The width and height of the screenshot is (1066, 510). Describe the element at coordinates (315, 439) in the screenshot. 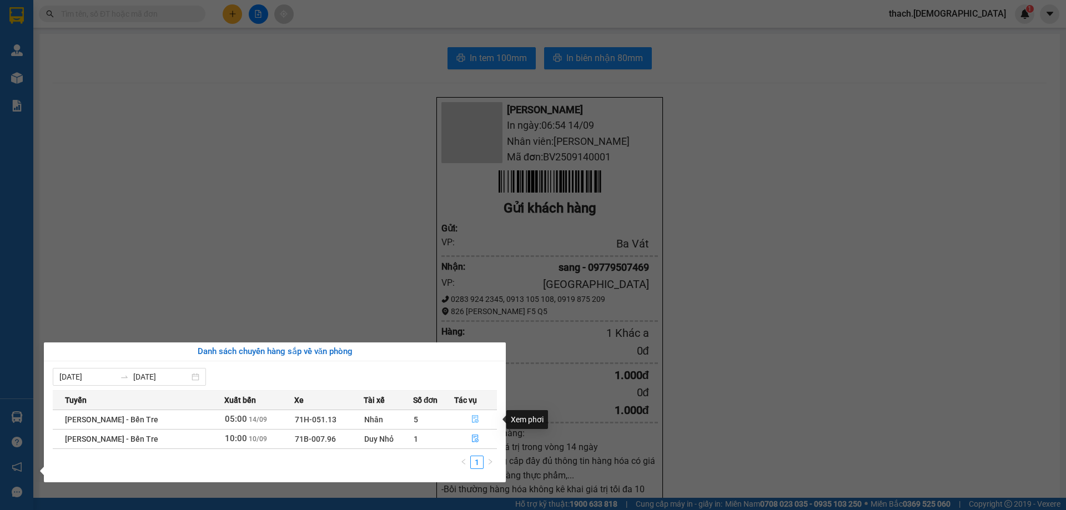

I see `span: 71B-007.96` at that location.